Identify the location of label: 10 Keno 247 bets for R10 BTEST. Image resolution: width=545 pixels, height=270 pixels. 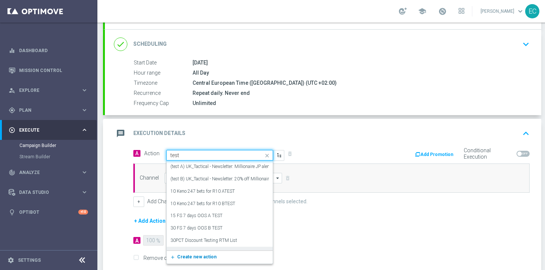
(203, 203).